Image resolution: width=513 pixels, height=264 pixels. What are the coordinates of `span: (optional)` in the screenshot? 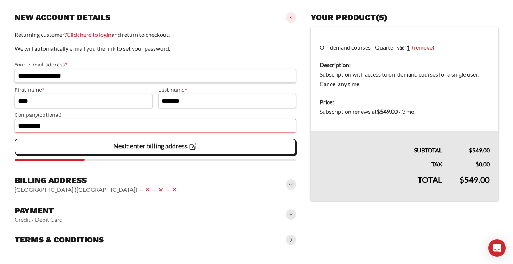 It's located at (50, 115).